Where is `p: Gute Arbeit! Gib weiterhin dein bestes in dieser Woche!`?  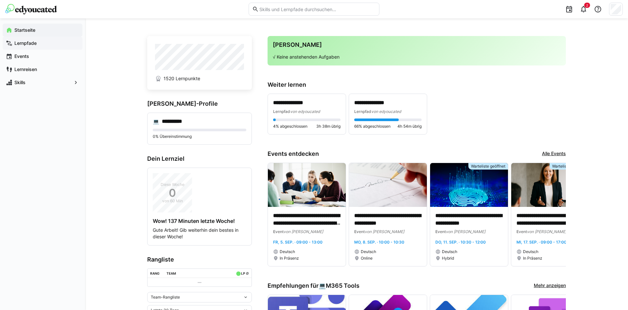
p: Gute Arbeit! Gib weiterhin dein bestes in dieser Woche! is located at coordinates (200, 233).